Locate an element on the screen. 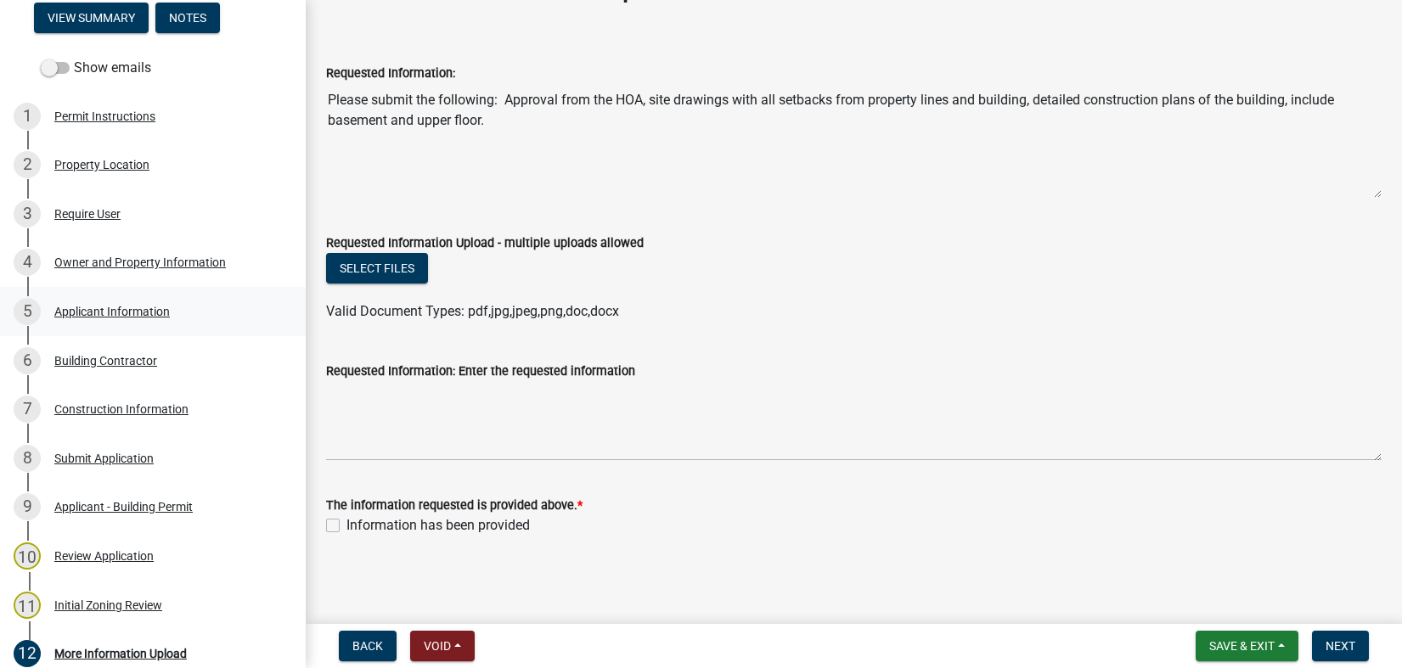  div: Building Contractor is located at coordinates (105, 361).